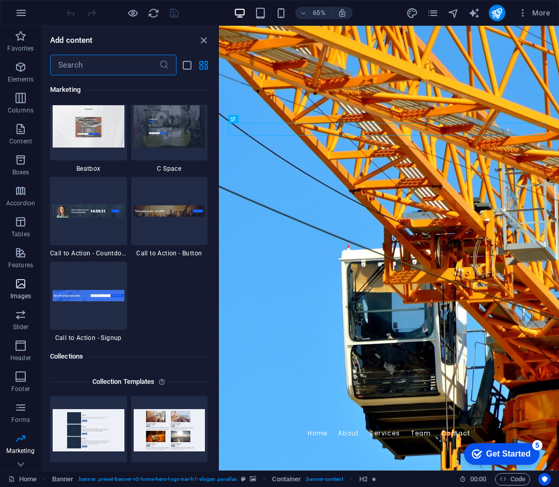 This screenshot has width=559, height=487. I want to click on p: Slider, so click(21, 327).